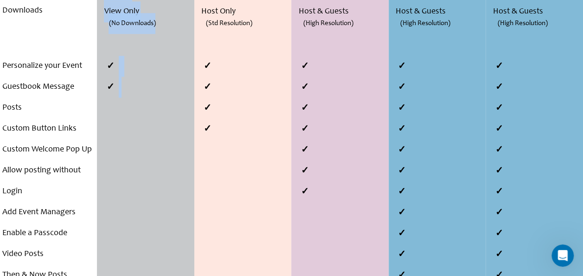 This screenshot has width=583, height=276. I want to click on li: Video Posts, so click(48, 254).